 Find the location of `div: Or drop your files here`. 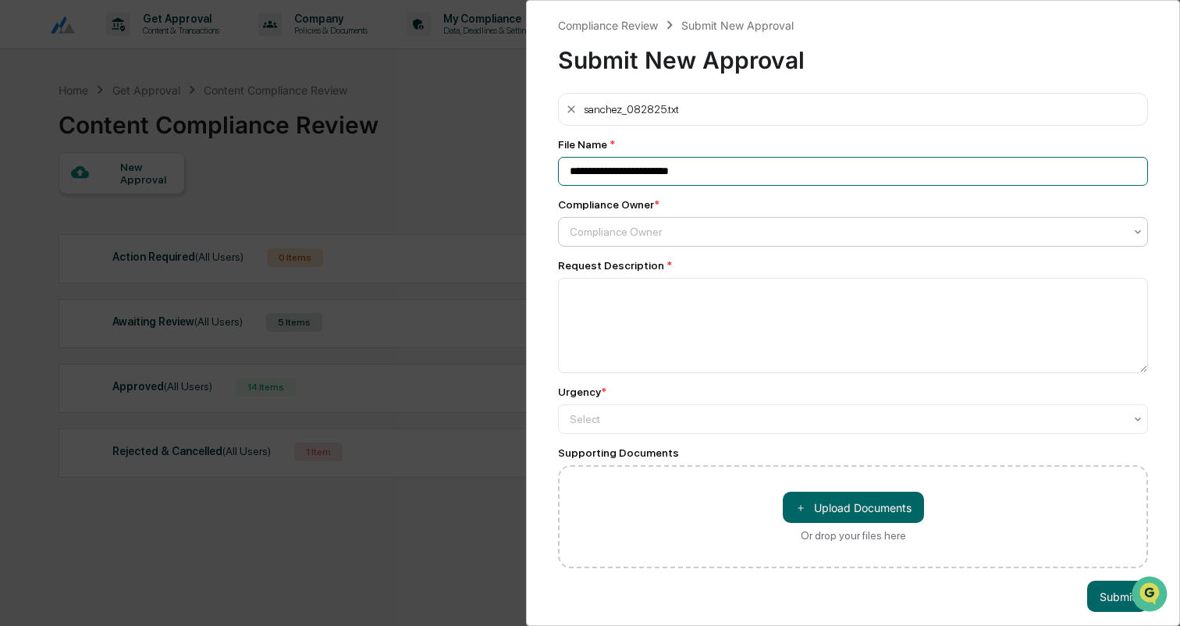

div: Or drop your files here is located at coordinates (853, 535).